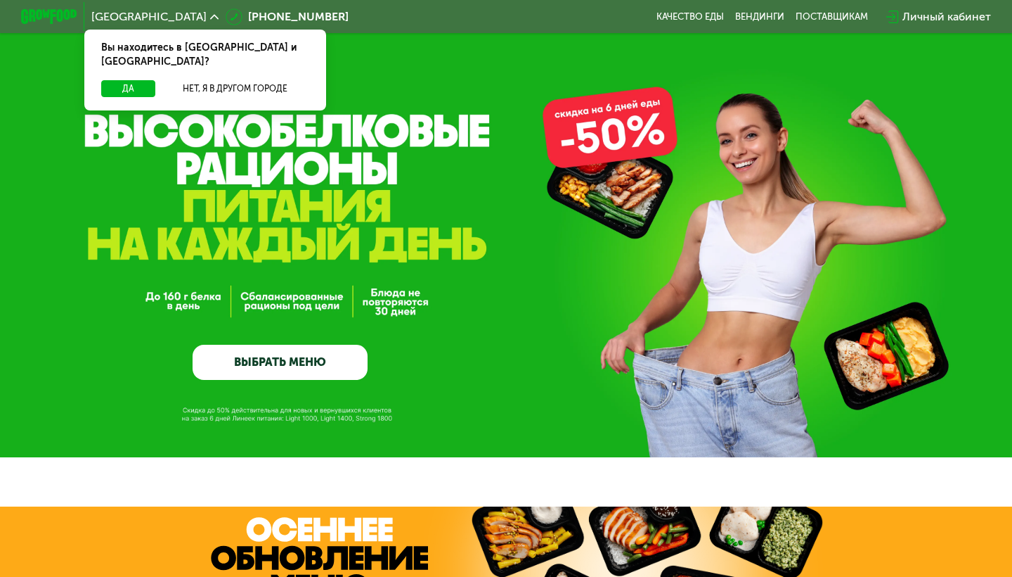 Image resolution: width=1012 pixels, height=577 pixels. Describe the element at coordinates (235, 89) in the screenshot. I see `button: Нет, я в другом городе` at that location.